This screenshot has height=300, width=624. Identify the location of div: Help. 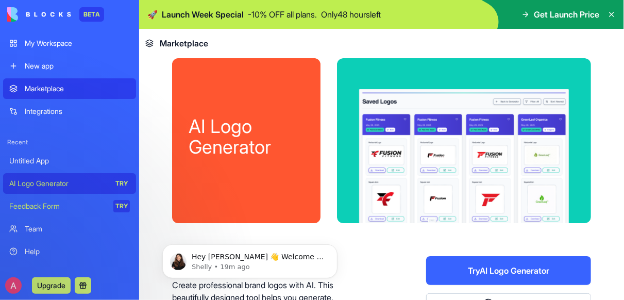
(77, 251).